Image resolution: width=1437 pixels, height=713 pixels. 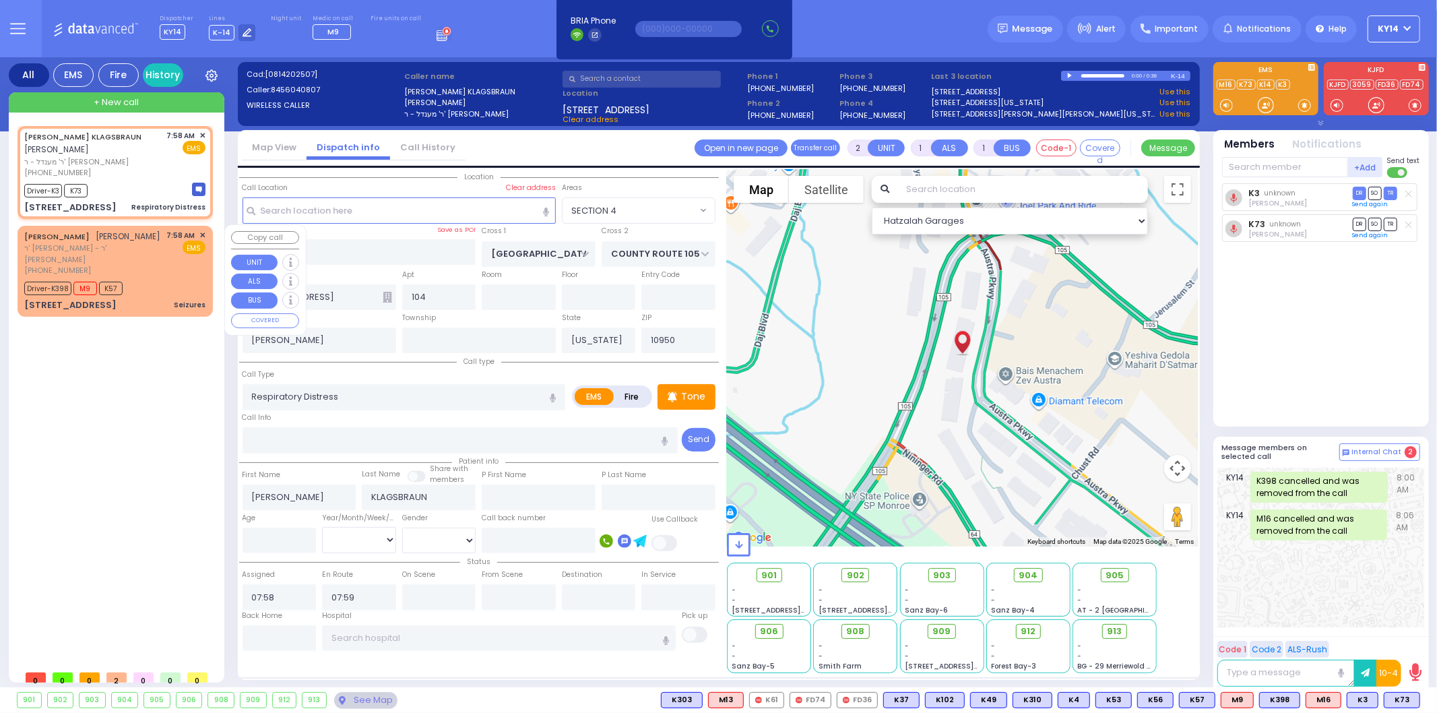 What do you see at coordinates (1362, 700) in the screenshot?
I see `div: K3` at bounding box center [1362, 700].